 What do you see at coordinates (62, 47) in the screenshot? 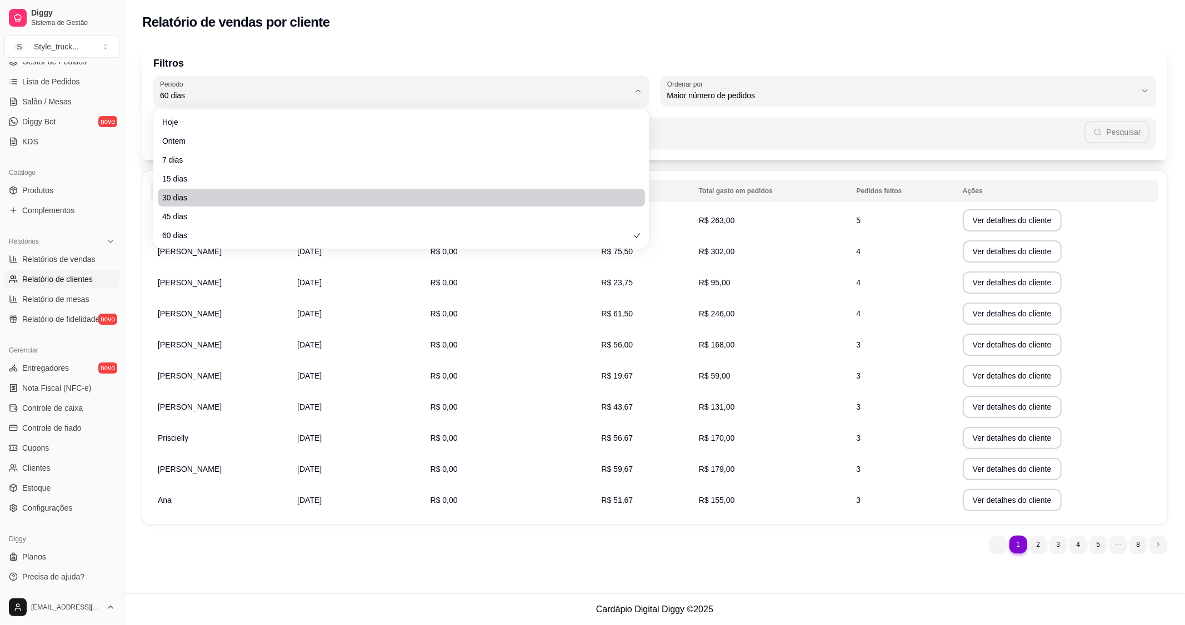
I see `button: Select a team` at bounding box center [62, 47].